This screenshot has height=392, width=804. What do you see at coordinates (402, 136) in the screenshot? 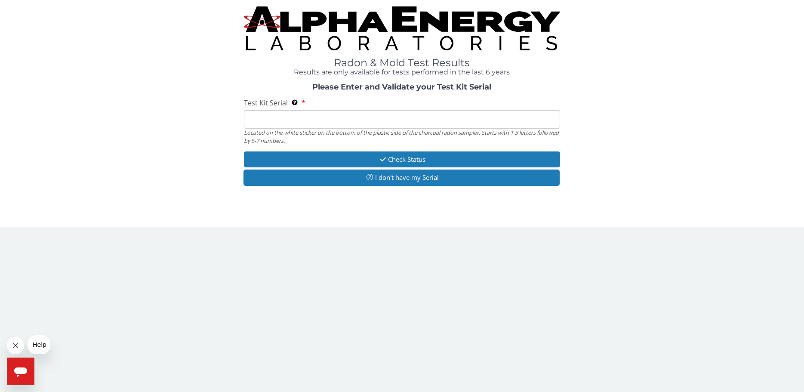
I see `div: Located on the white sticker on the bottom of the plastic side of the charcoal radon sampler. Sta...` at bounding box center [402, 136].